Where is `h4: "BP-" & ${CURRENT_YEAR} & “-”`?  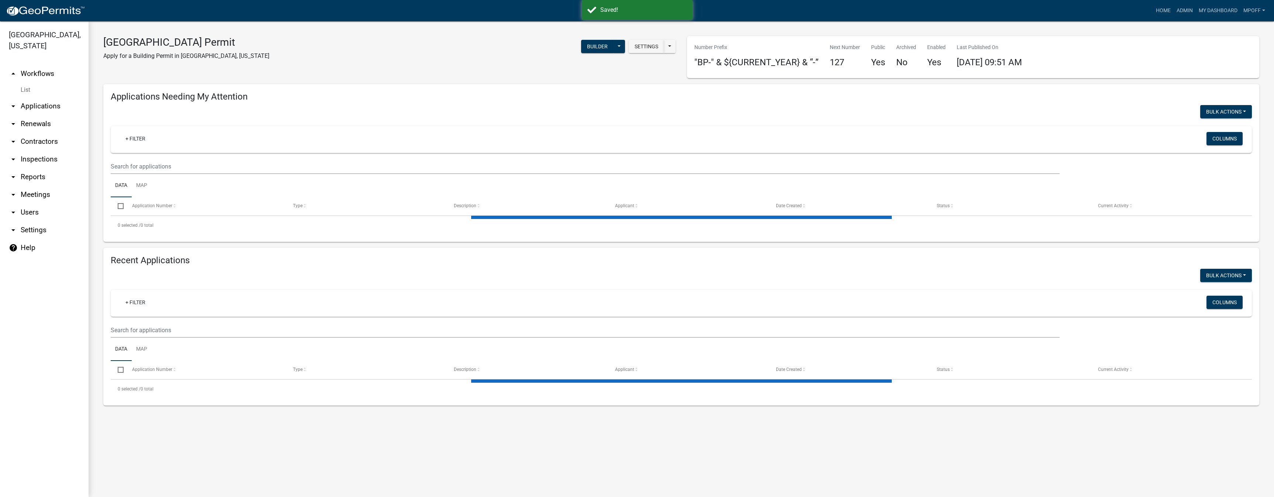
h4: "BP-" & ${CURRENT_YEAR} & “-” is located at coordinates (756, 62).